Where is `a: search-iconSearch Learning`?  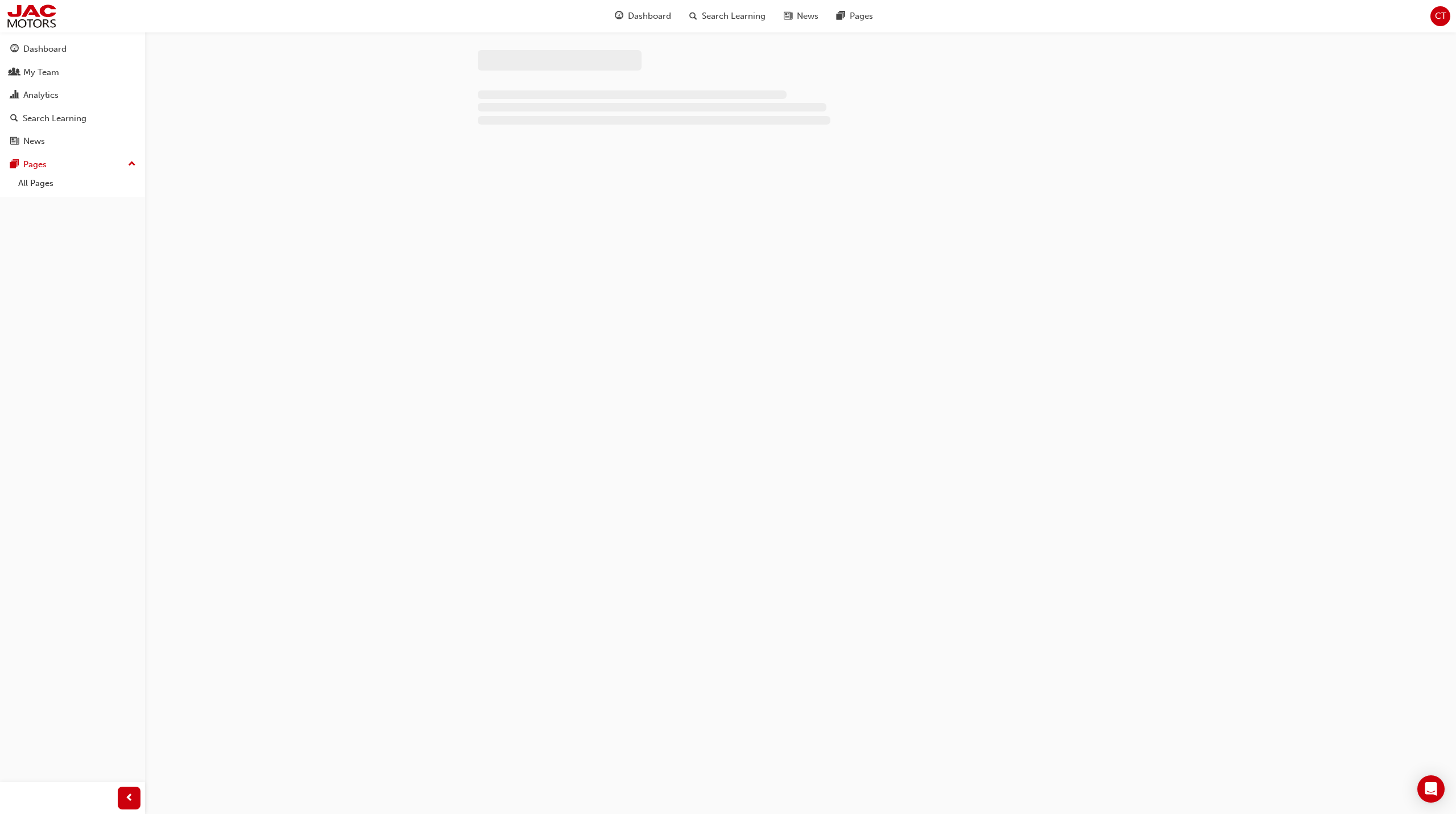 a: search-iconSearch Learning is located at coordinates (727, 16).